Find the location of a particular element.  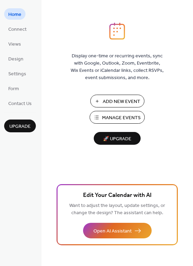

span: Display one-time or recurring events, sync with Google, Outlook, Zoom, Eventbrite, Wix Events or ... is located at coordinates (117, 67).